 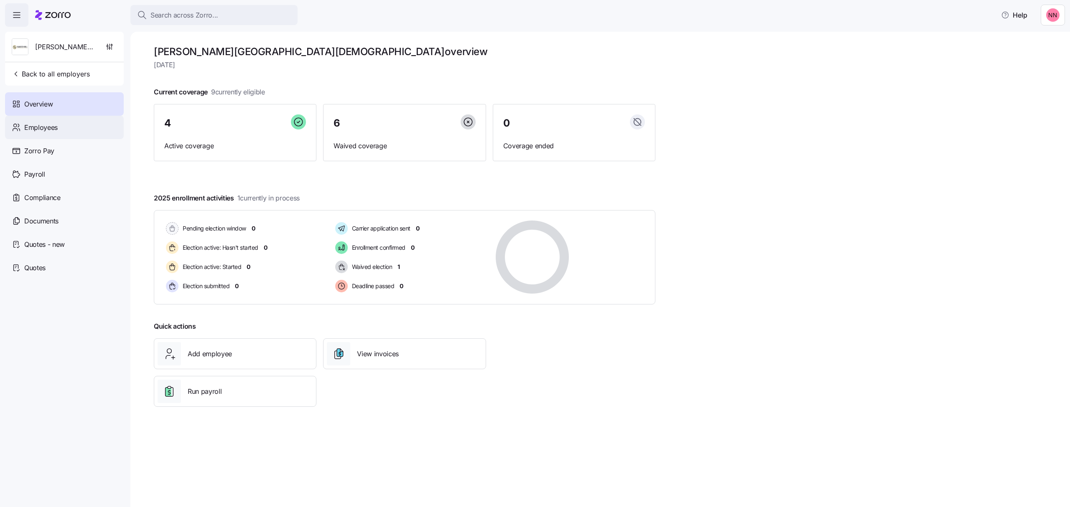 What do you see at coordinates (205, 286) in the screenshot?
I see `span: Election submitted` at bounding box center [205, 286].